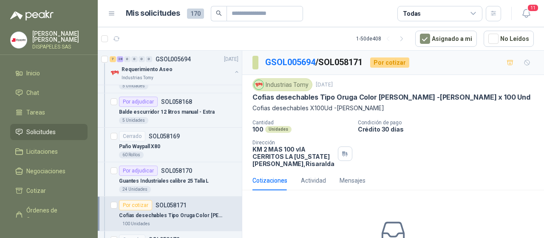 The height and width of the screenshot is (238, 544). What do you see at coordinates (176, 171) in the screenshot?
I see `p: SOL058170` at bounding box center [176, 171].